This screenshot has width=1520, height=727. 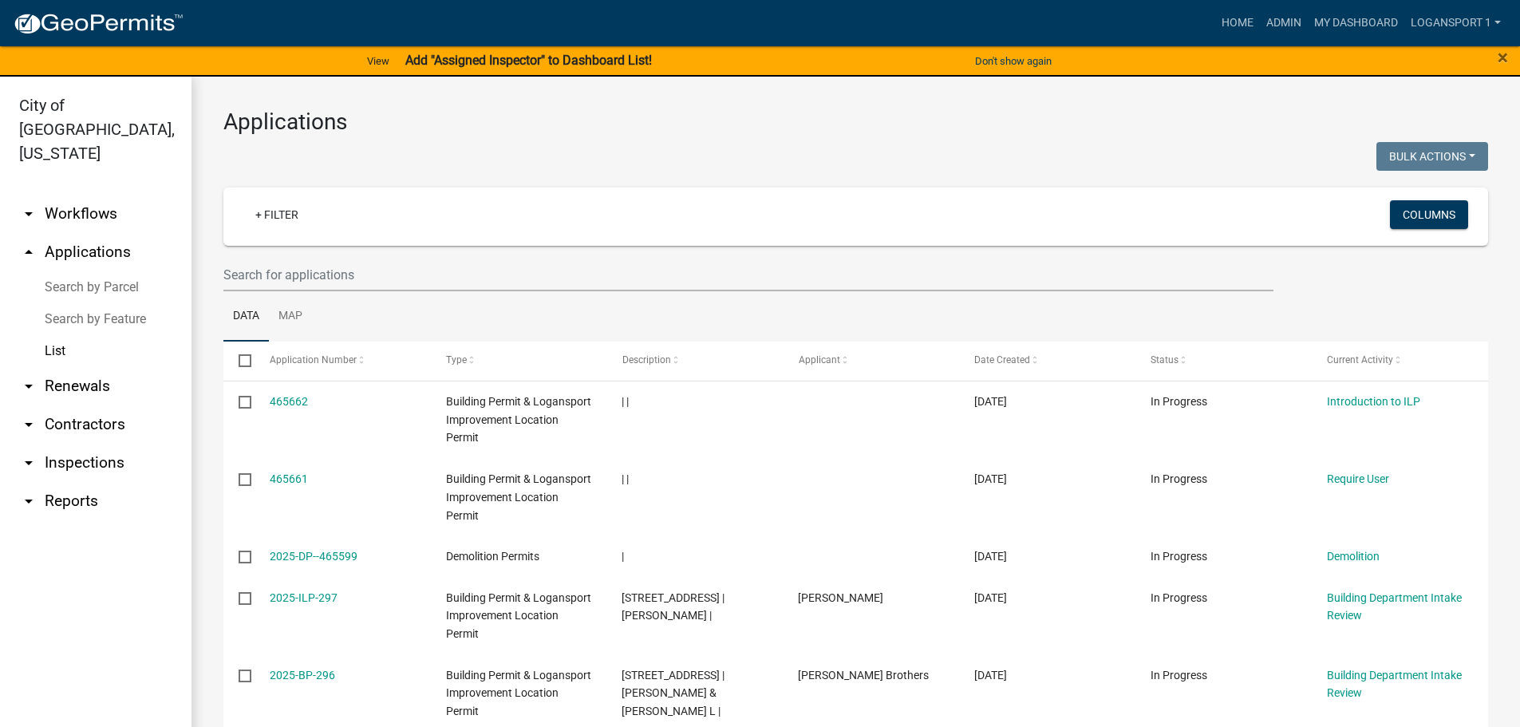 I want to click on datatable-header-cell: Current Activity, so click(x=1399, y=361).